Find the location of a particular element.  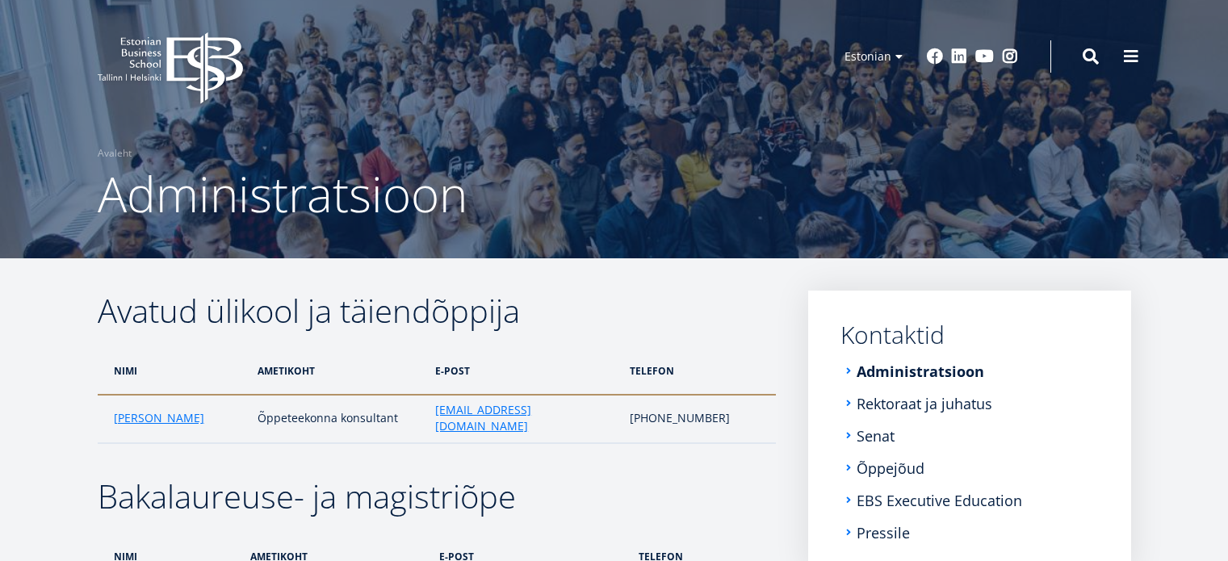

th: nimi is located at coordinates (174, 371).